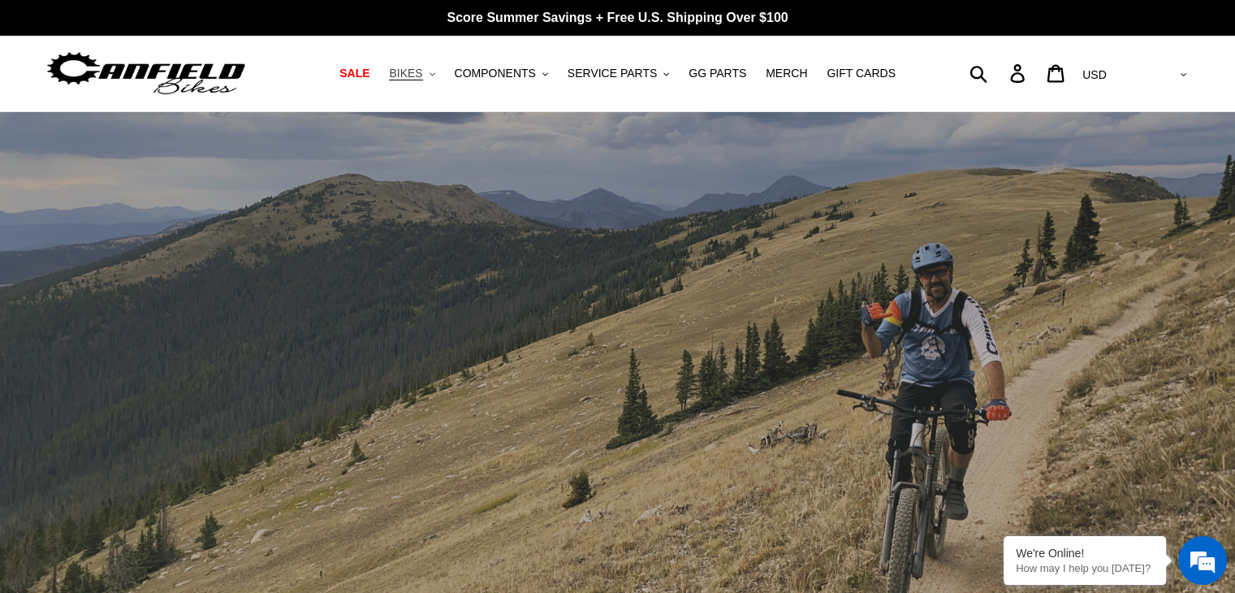  What do you see at coordinates (1085, 553) in the screenshot?
I see `div: We're Online!` at bounding box center [1085, 553].